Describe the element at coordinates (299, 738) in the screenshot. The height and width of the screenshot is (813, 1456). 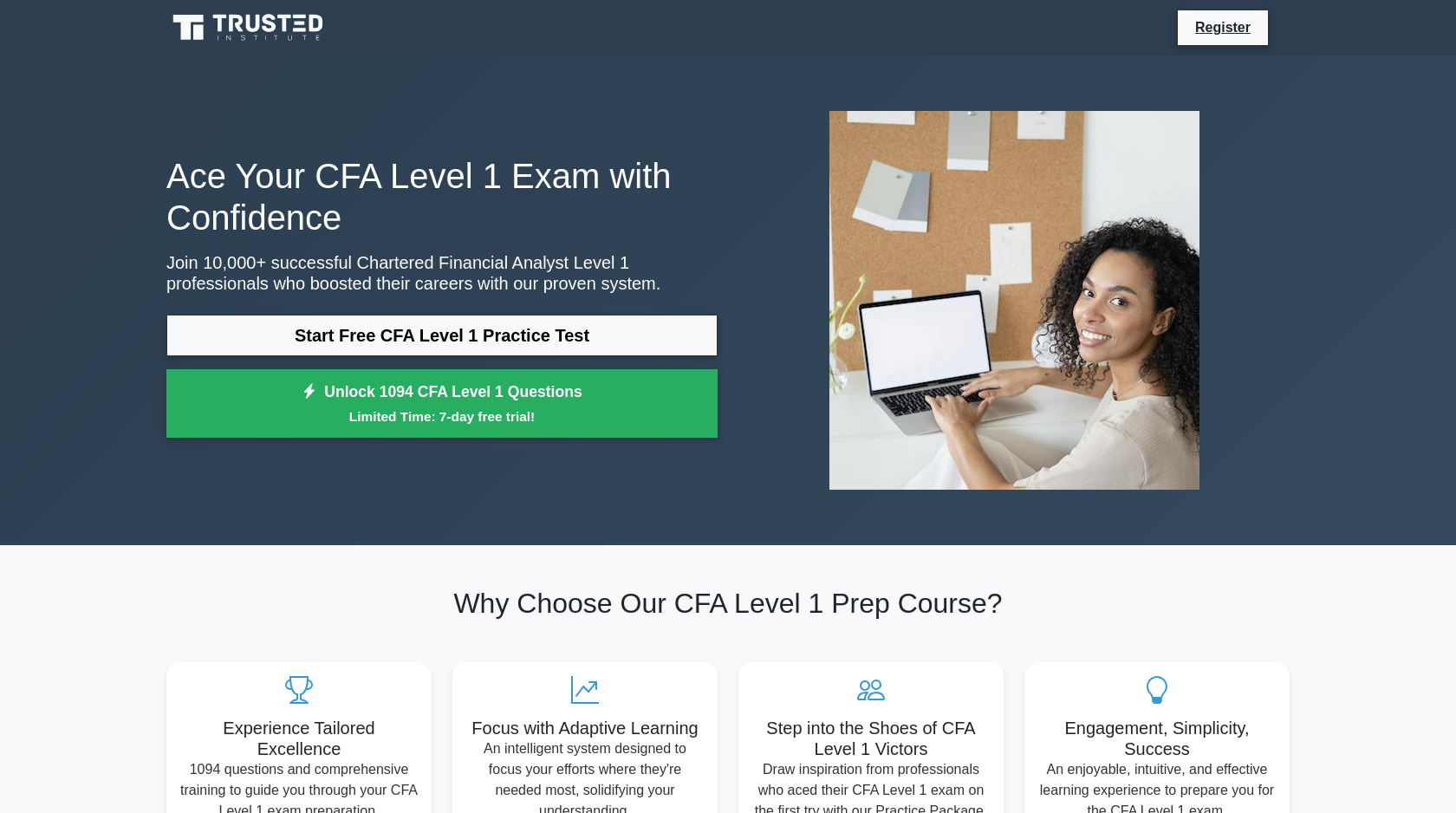
I see `h5: Experience Tailored Excellence` at that location.